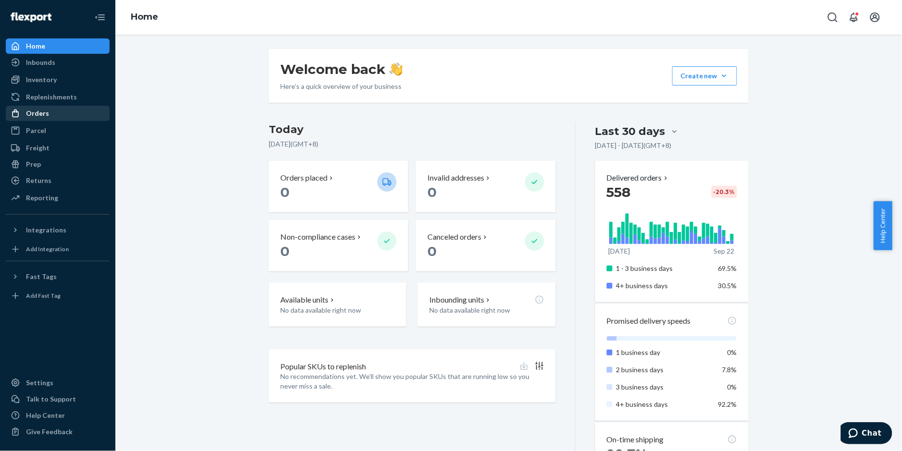 This screenshot has width=902, height=451. Describe the element at coordinates (883, 226) in the screenshot. I see `span: Help Center` at that location.